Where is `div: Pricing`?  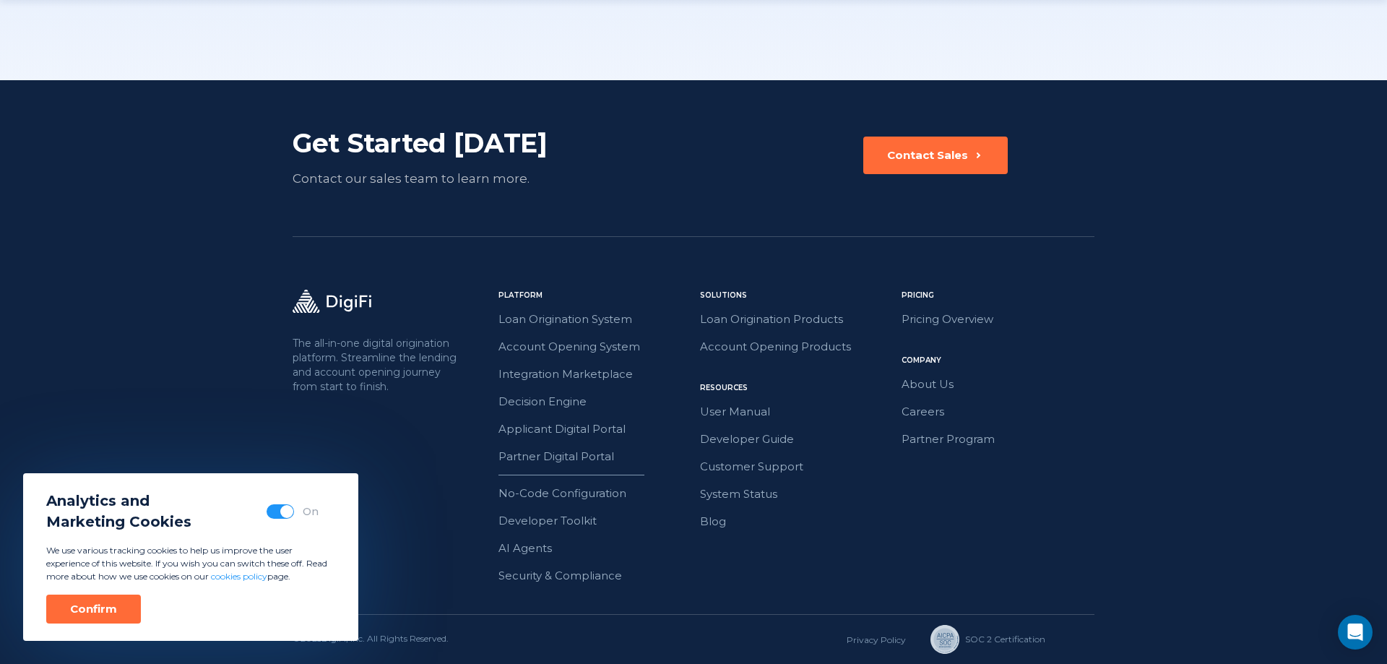
div: Pricing is located at coordinates (998, 295).